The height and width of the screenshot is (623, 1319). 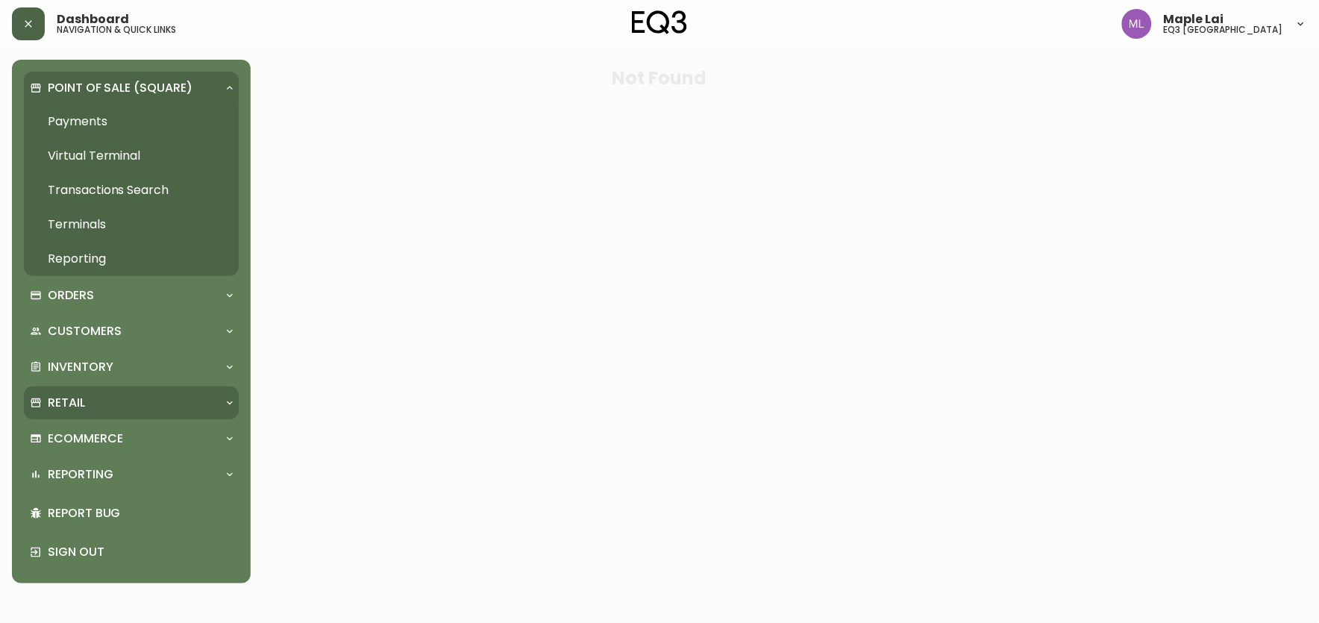 I want to click on p: Ecommerce, so click(x=85, y=439).